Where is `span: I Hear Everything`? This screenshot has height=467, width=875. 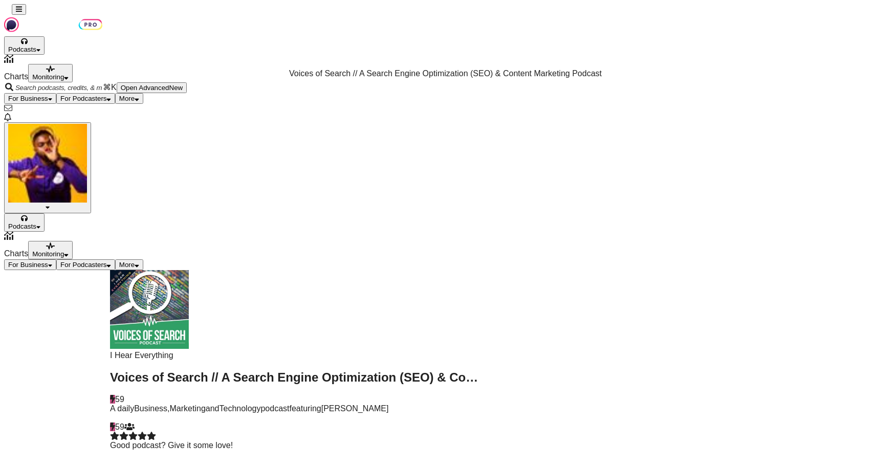 span: I Hear Everything is located at coordinates (142, 355).